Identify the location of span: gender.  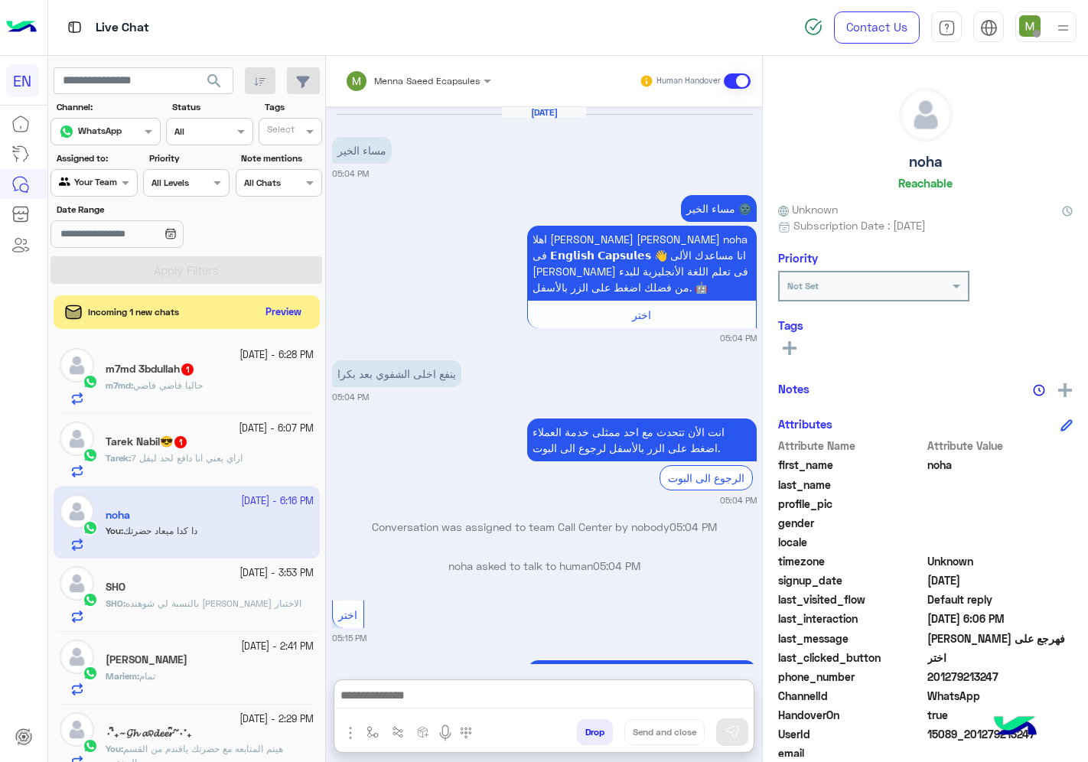
(851, 523).